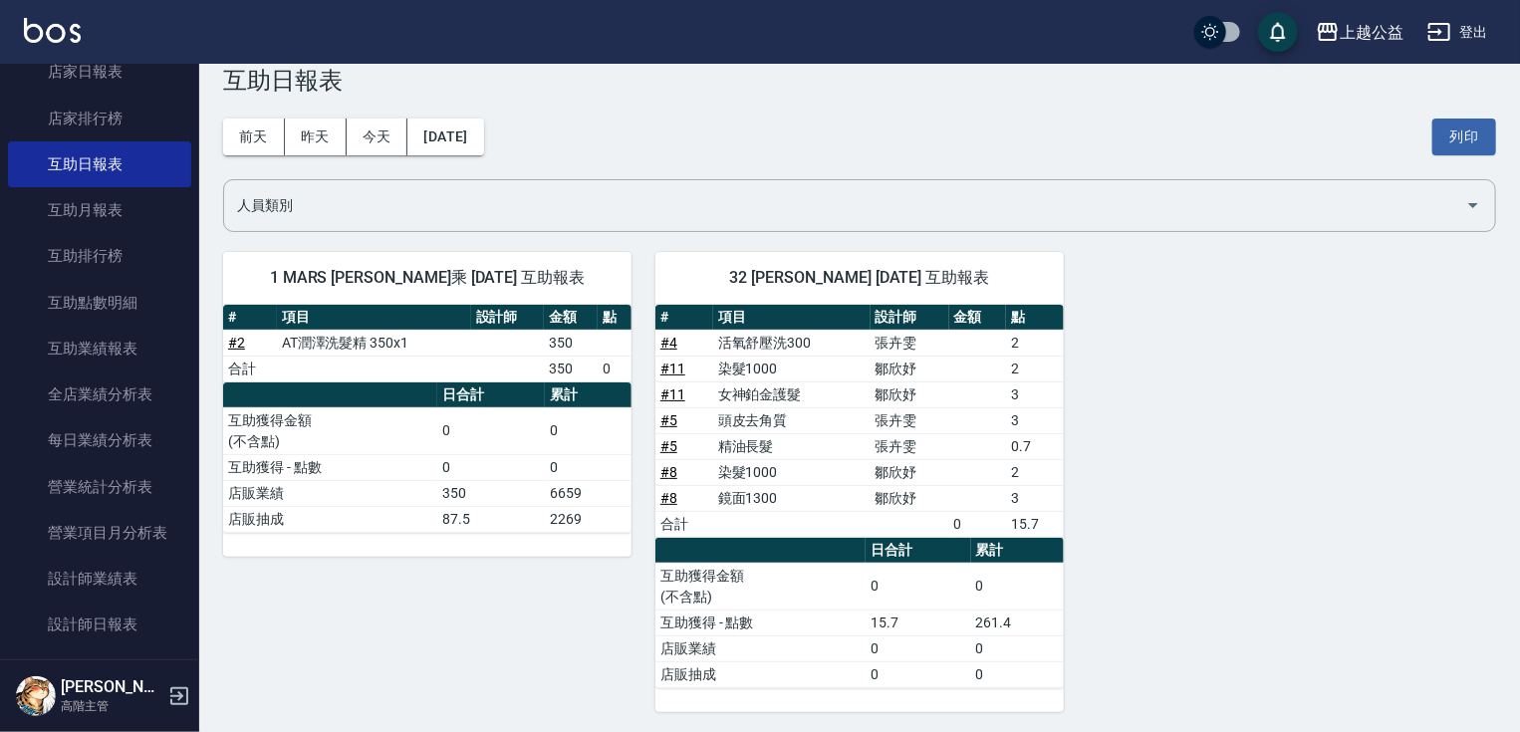 Image resolution: width=1520 pixels, height=732 pixels. What do you see at coordinates (1035, 446) in the screenshot?
I see `td: 0.7` at bounding box center [1035, 446].